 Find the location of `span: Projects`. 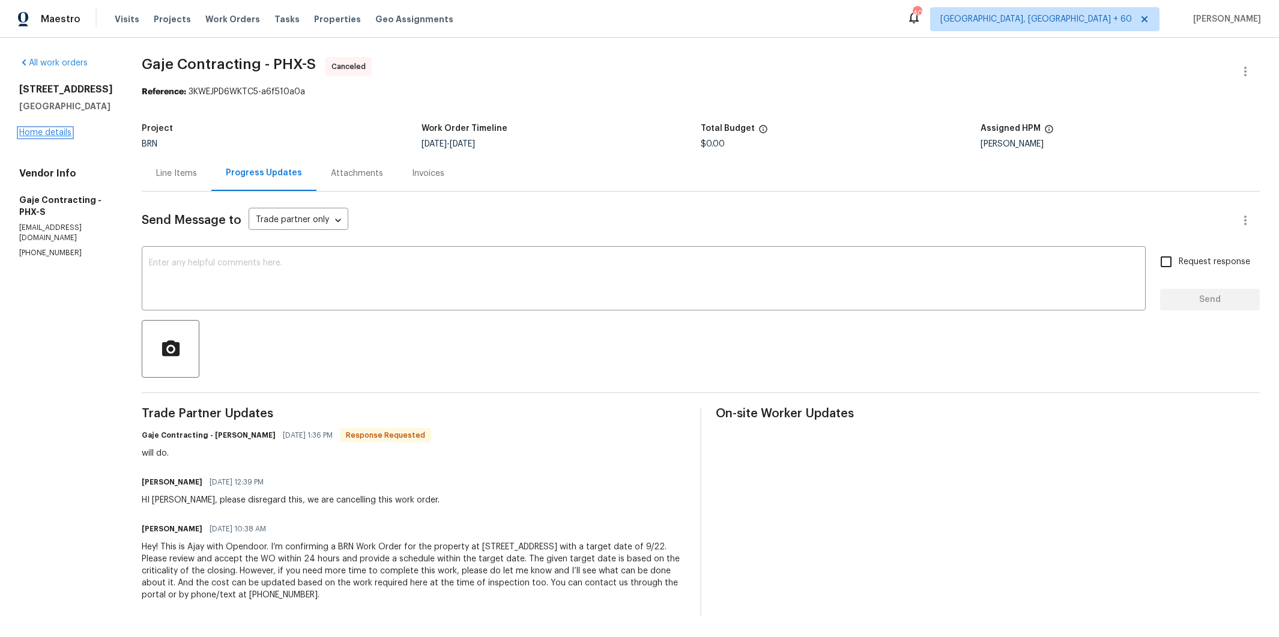

span: Projects is located at coordinates (172, 19).